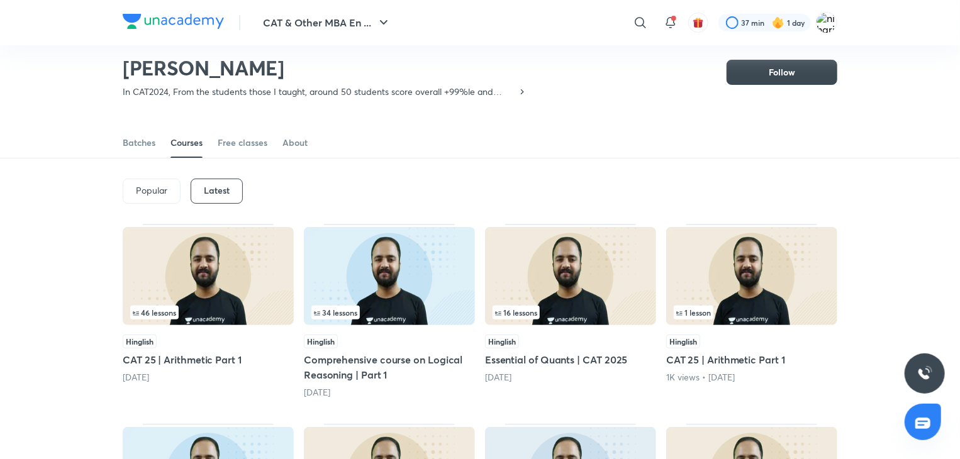 The height and width of the screenshot is (459, 960). I want to click on img: Company Logo, so click(173, 21).